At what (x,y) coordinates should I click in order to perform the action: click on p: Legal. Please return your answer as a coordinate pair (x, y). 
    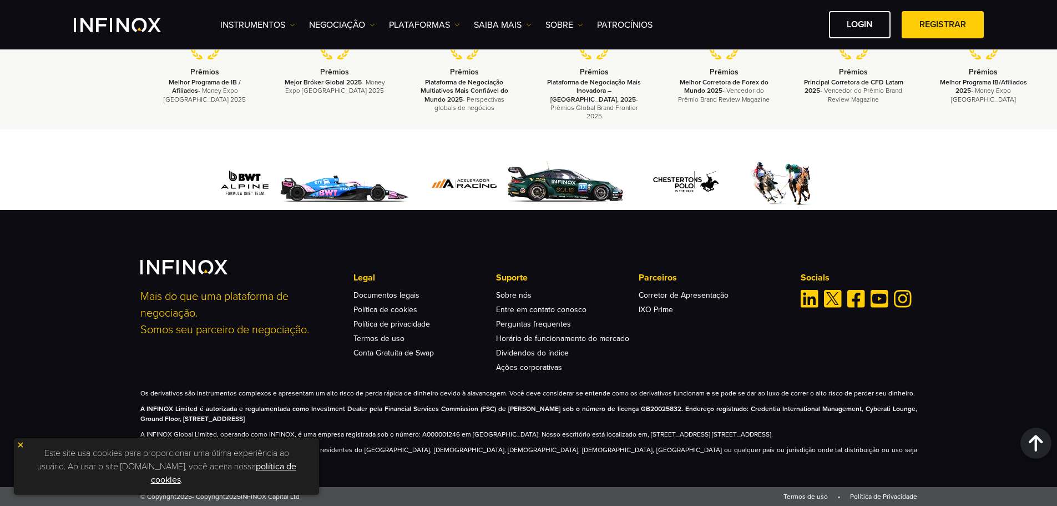
    Looking at the image, I should click on (425, 277).